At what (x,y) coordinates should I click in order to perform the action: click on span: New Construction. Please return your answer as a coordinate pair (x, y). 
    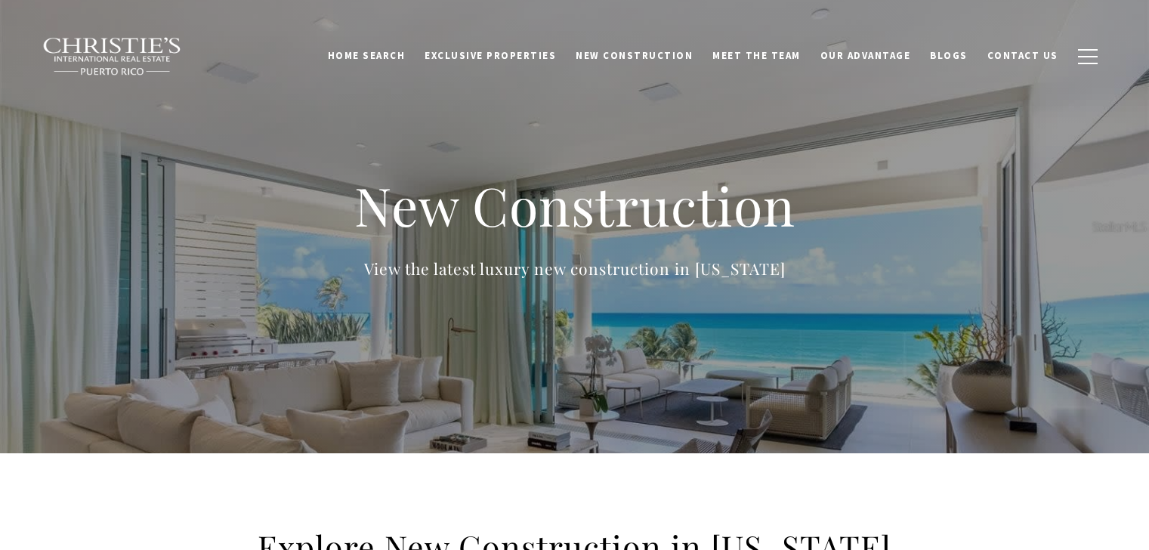
    Looking at the image, I should click on (634, 55).